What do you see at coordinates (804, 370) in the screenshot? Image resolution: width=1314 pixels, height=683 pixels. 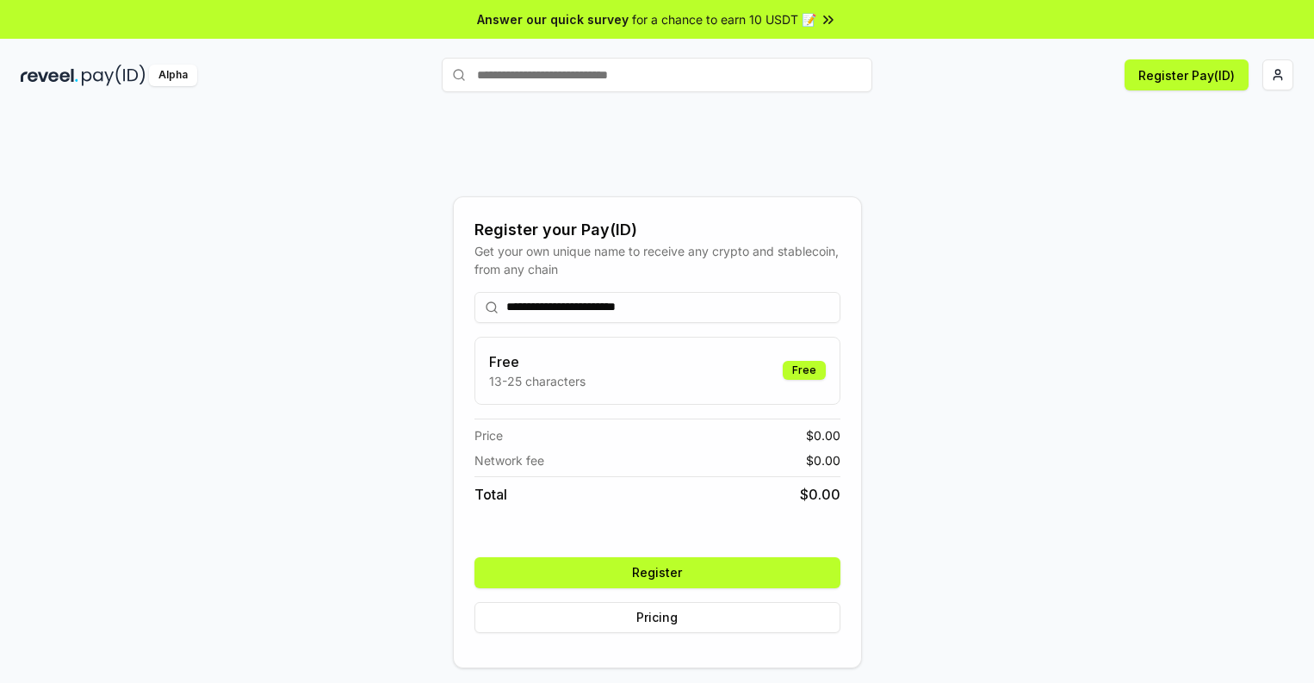 I see `div: Free` at bounding box center [804, 370].